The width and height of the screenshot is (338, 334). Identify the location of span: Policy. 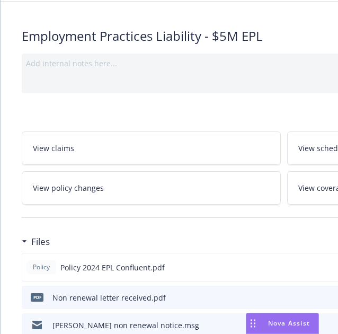
(41, 267).